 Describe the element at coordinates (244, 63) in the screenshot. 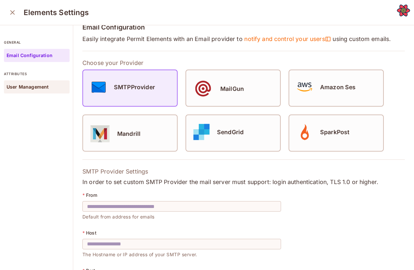

I see `p: Choose your Provider` at that location.